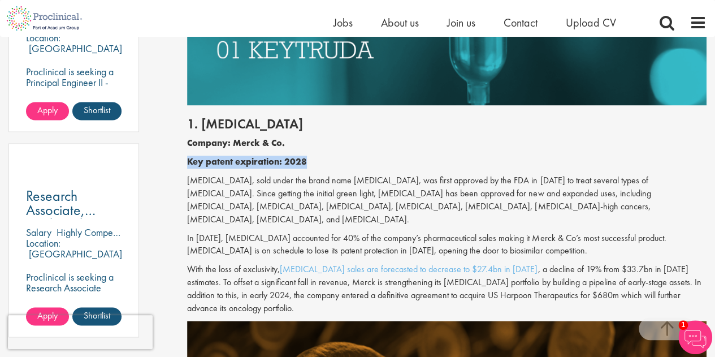 The height and width of the screenshot is (357, 715). I want to click on a: Research Associate, Analytical Chemistry, so click(73, 203).